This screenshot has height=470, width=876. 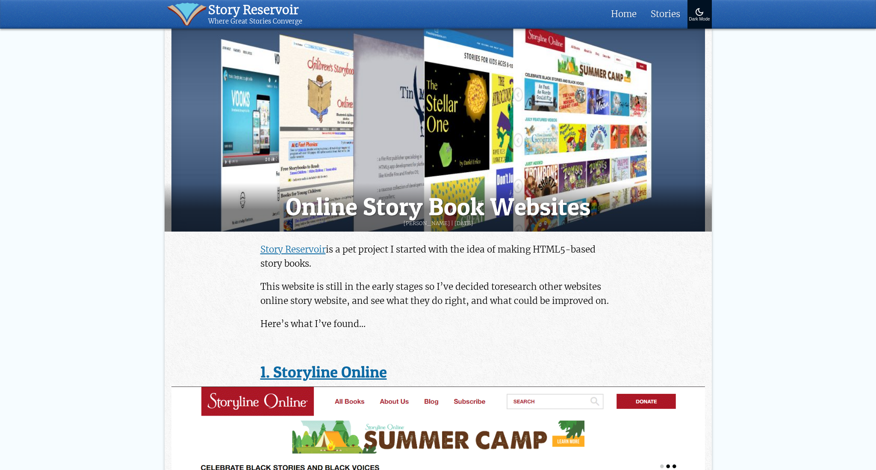 What do you see at coordinates (324, 372) in the screenshot?
I see `a: 1. Storyline Online` at bounding box center [324, 372].